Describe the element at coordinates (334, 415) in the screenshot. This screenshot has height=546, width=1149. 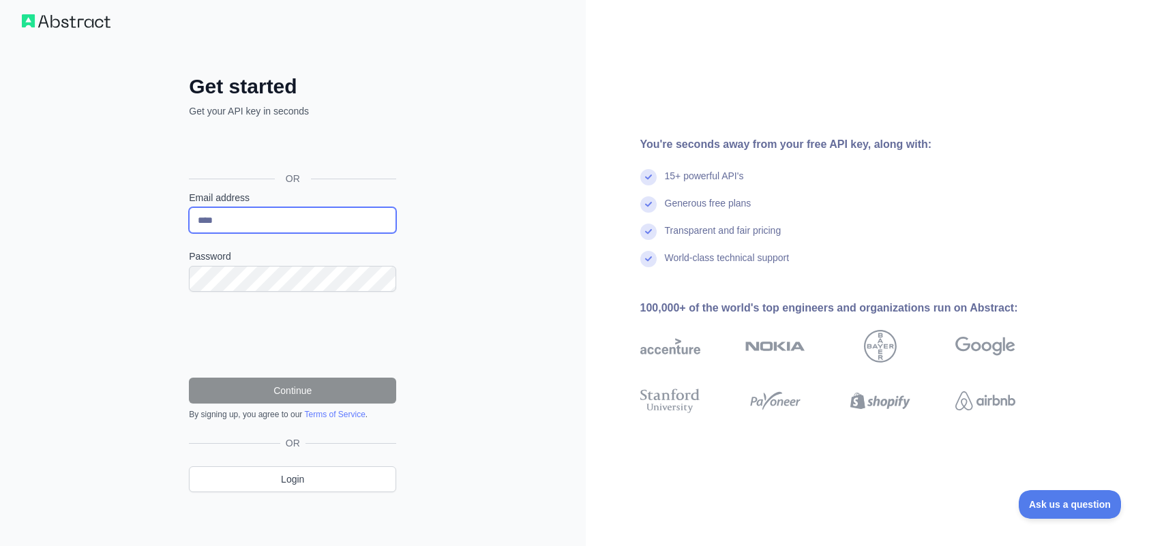
I see `a: Terms of Service` at that location.